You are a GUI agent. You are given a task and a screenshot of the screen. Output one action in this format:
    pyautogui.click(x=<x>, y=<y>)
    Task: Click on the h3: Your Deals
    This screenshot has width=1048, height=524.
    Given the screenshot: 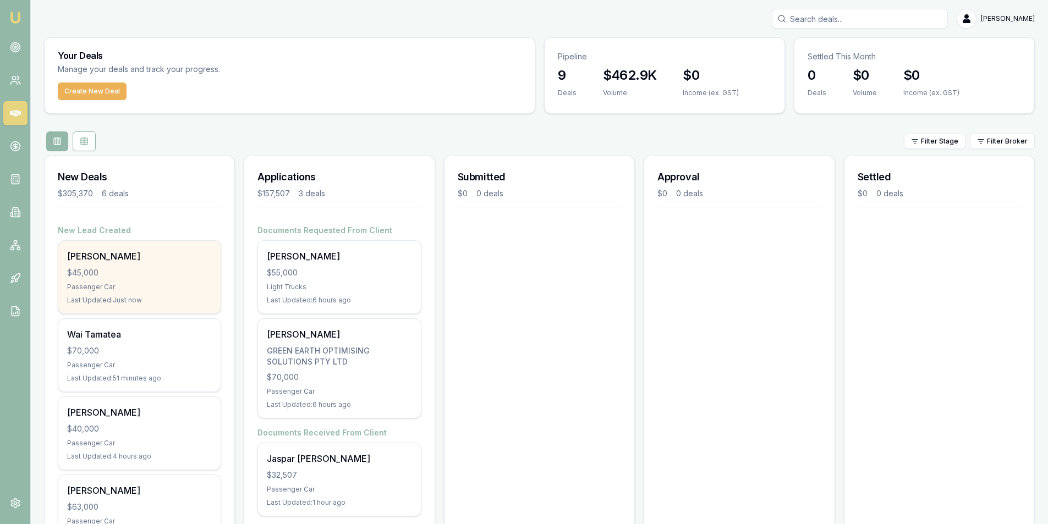 What is the action you would take?
    pyautogui.click(x=289, y=56)
    